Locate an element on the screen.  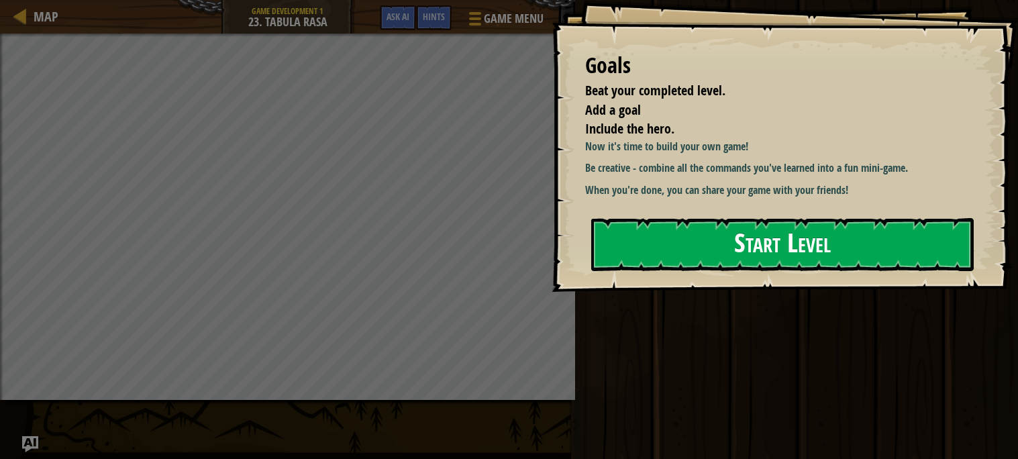
span: Map is located at coordinates (46, 16).